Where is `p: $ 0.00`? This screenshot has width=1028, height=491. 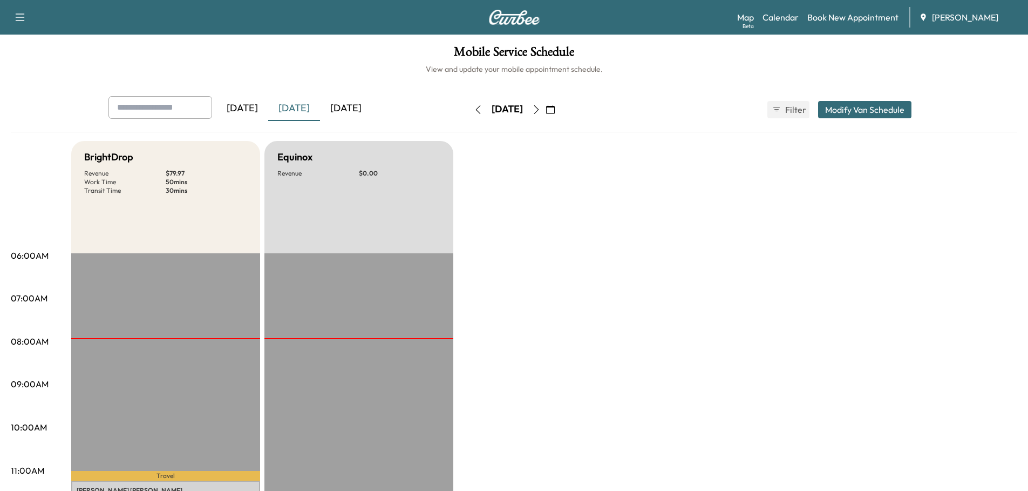
p: $ 0.00 is located at coordinates (399, 173).